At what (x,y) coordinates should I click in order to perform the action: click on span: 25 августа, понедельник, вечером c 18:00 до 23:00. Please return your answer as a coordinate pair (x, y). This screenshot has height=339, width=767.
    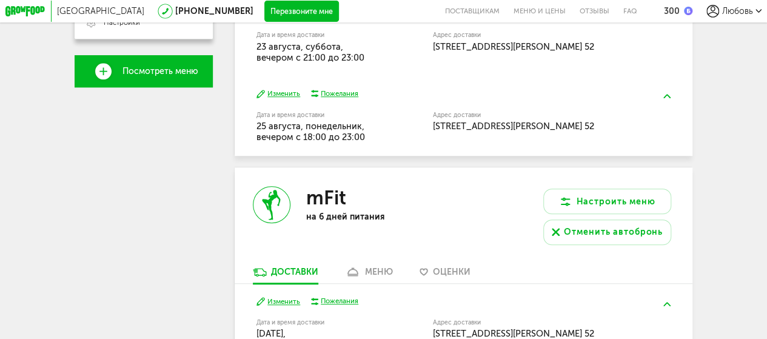
    Looking at the image, I should click on (310, 132).